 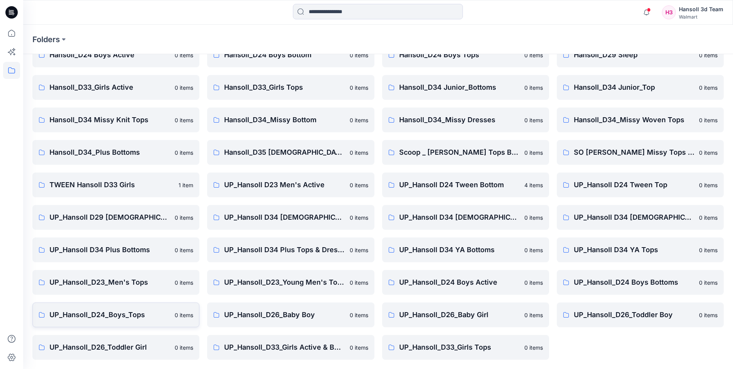 What do you see at coordinates (701, 17) in the screenshot?
I see `div: Walmart` at bounding box center [701, 17].